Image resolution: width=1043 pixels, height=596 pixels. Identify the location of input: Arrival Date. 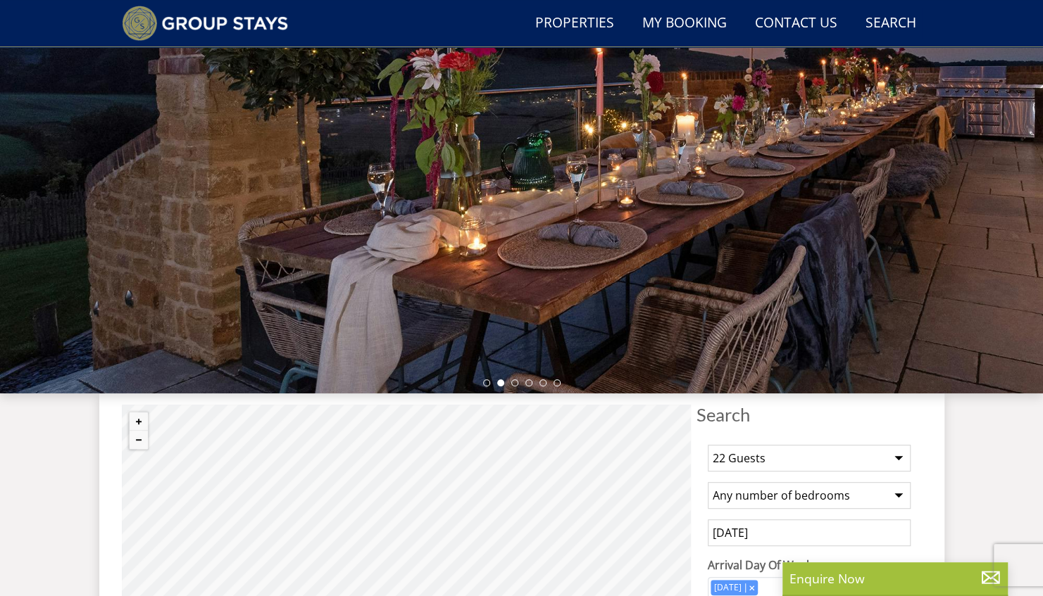
(809, 533).